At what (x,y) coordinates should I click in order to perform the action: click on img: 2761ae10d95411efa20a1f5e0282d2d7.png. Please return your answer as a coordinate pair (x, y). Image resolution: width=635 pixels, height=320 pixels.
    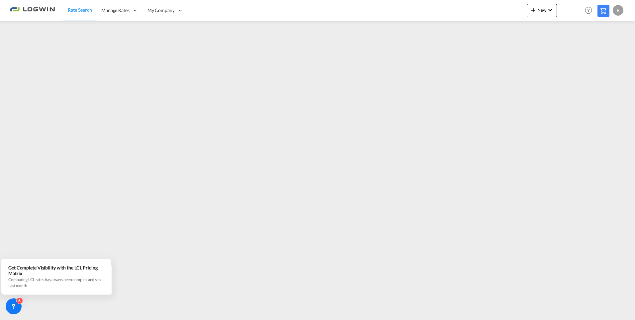
    Looking at the image, I should click on (32, 10).